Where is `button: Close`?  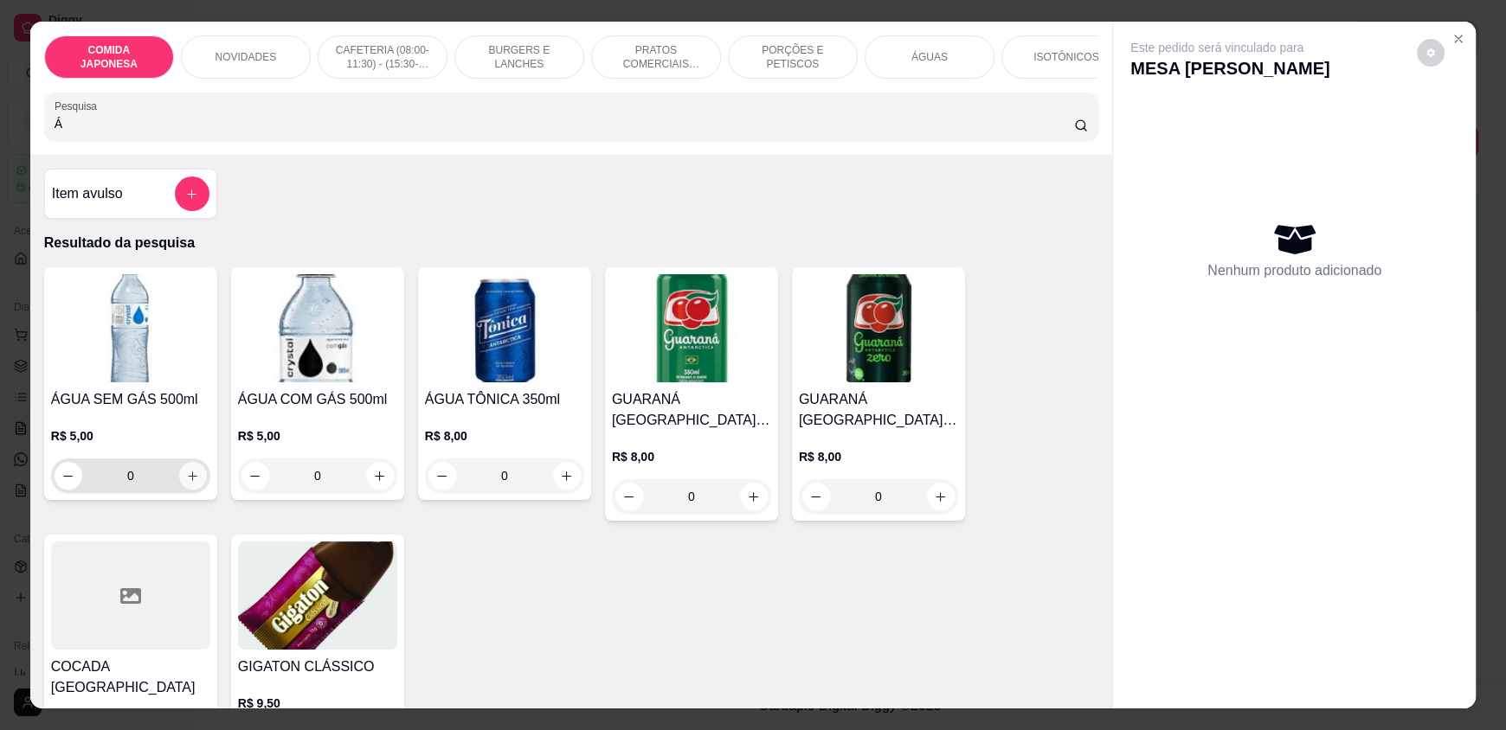 button: Close is located at coordinates (1458, 39).